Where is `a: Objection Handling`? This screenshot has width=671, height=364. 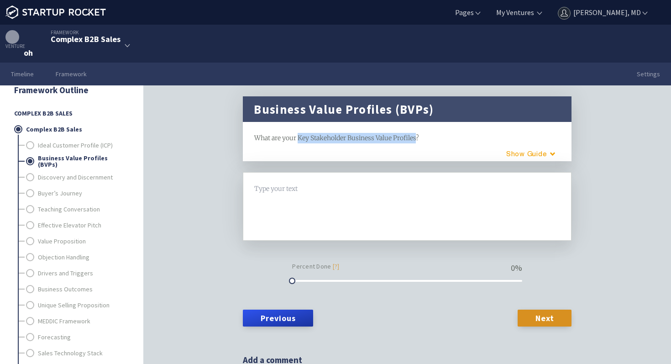 a: Objection Handling is located at coordinates (83, 257).